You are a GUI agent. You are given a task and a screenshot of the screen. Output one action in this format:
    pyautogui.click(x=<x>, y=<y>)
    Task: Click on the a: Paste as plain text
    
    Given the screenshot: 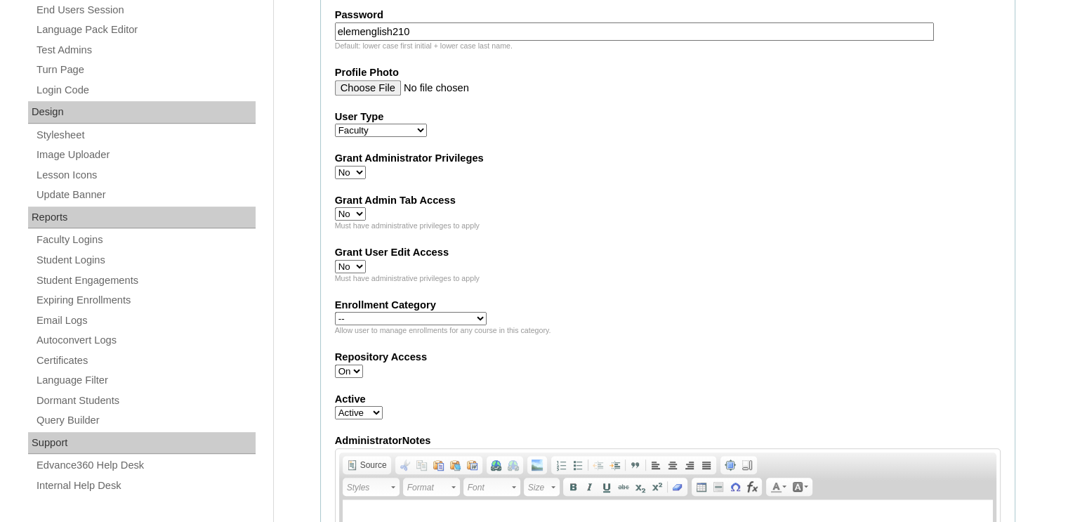 What is the action you would take?
    pyautogui.click(x=456, y=465)
    